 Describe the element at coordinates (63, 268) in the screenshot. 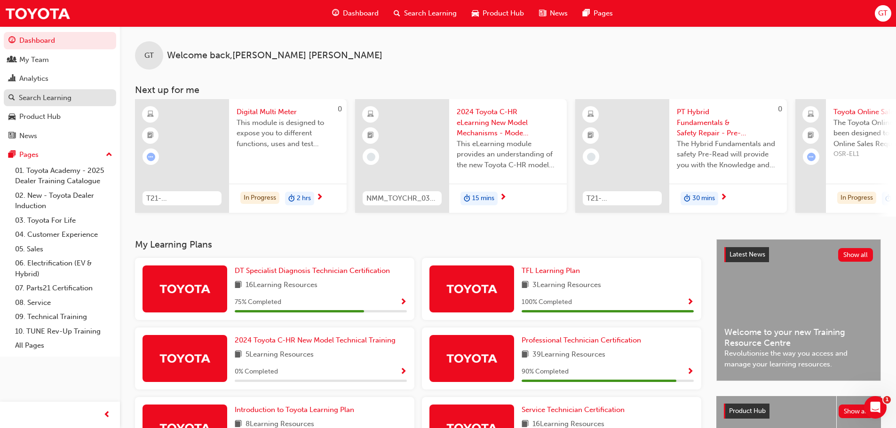

I see `a: 06. Electrification (EV & Hybrid)` at that location.